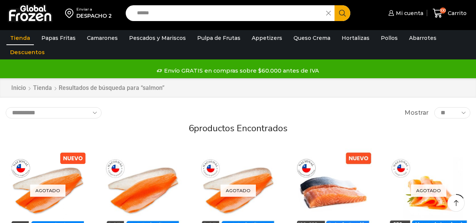  I want to click on a: Inicio, so click(18, 88).